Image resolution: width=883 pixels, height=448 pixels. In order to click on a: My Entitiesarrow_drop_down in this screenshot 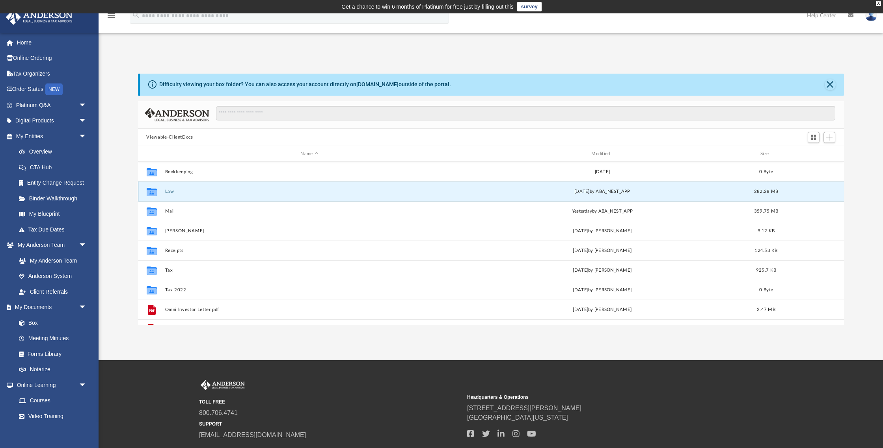, I will do `click(52, 136)`.